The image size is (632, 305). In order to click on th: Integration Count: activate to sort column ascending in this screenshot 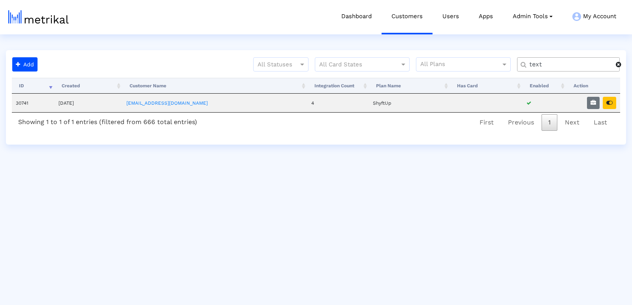, I will do `click(338, 86)`.